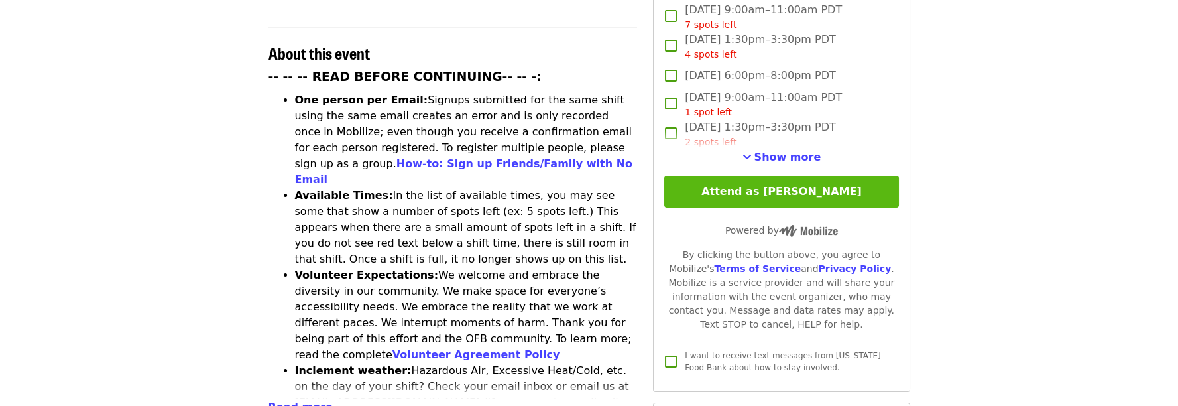  What do you see at coordinates (781, 290) in the screenshot?
I see `div: By clicking the button above, you agree to Mobilize's and . Mobilize is a service provider and wi...` at bounding box center [781, 290].